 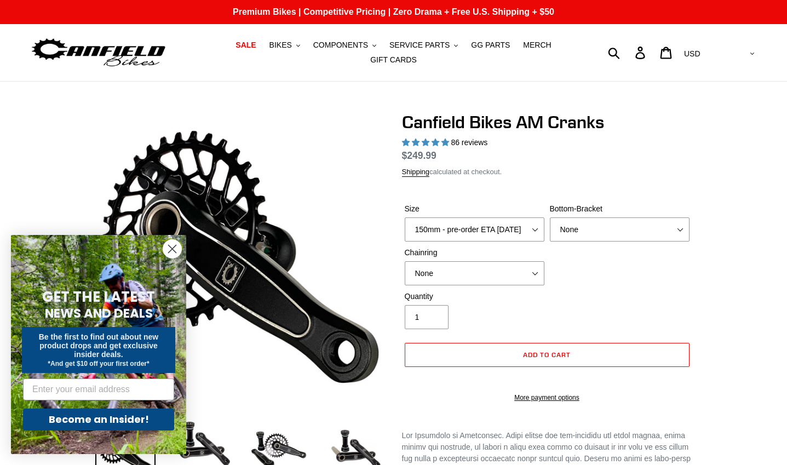 I want to click on a: GG PARTS, so click(x=490, y=45).